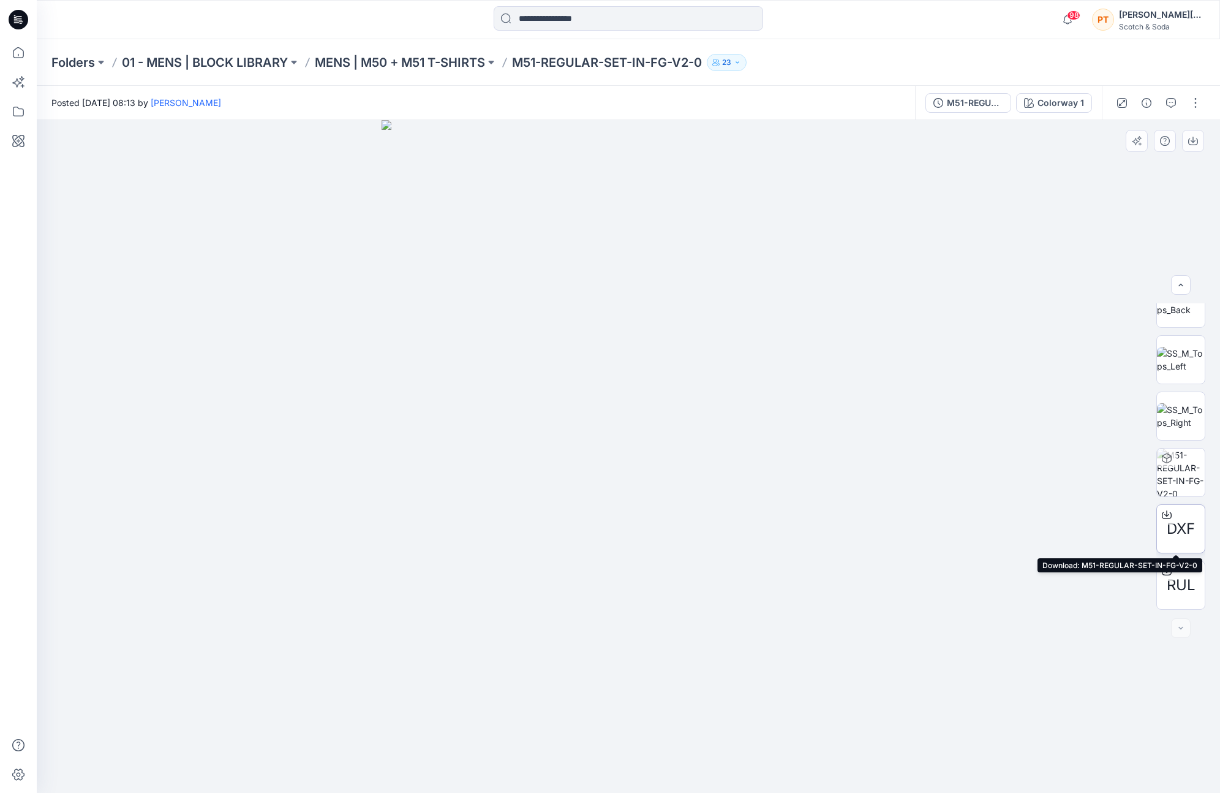 The width and height of the screenshot is (1220, 793). I want to click on span: RUL, so click(1181, 585).